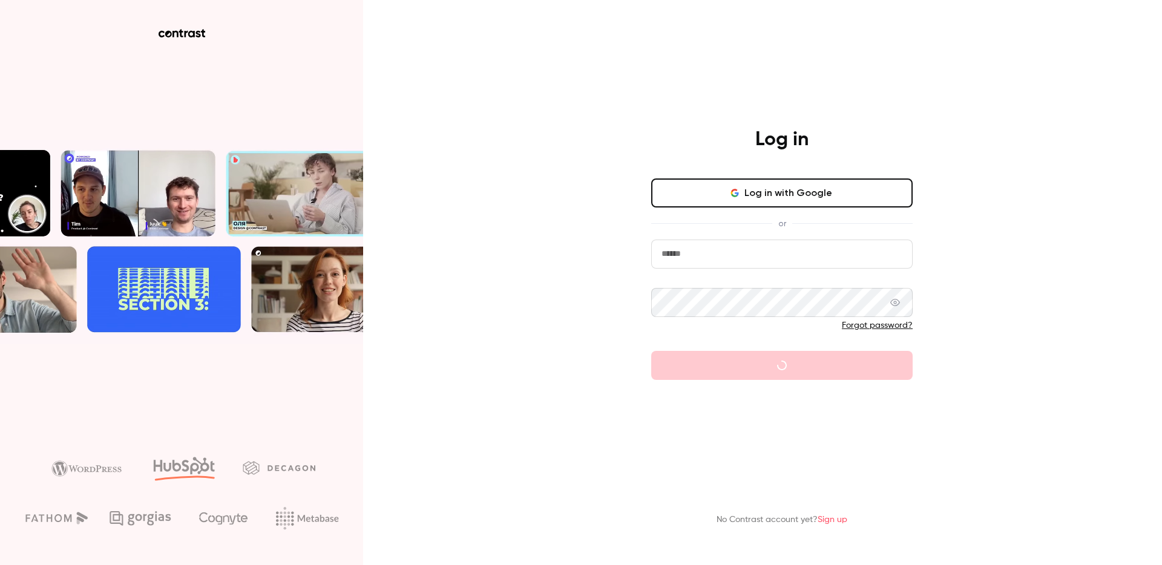 The height and width of the screenshot is (565, 1162). I want to click on span: or, so click(782, 223).